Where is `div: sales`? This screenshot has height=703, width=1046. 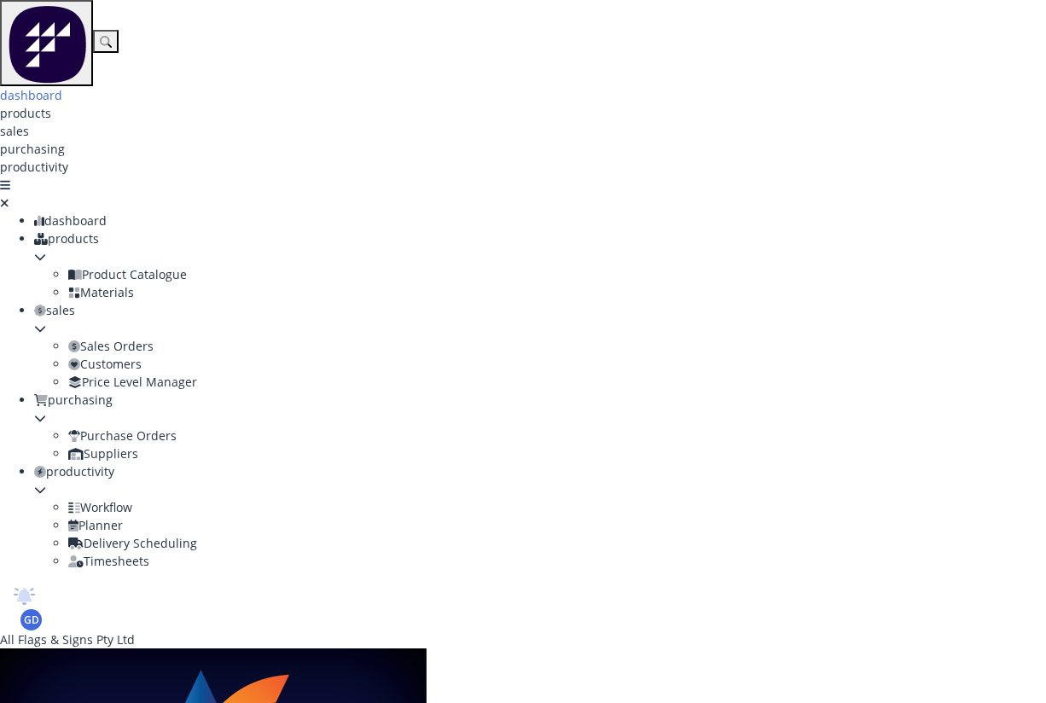 div: sales is located at coordinates (540, 310).